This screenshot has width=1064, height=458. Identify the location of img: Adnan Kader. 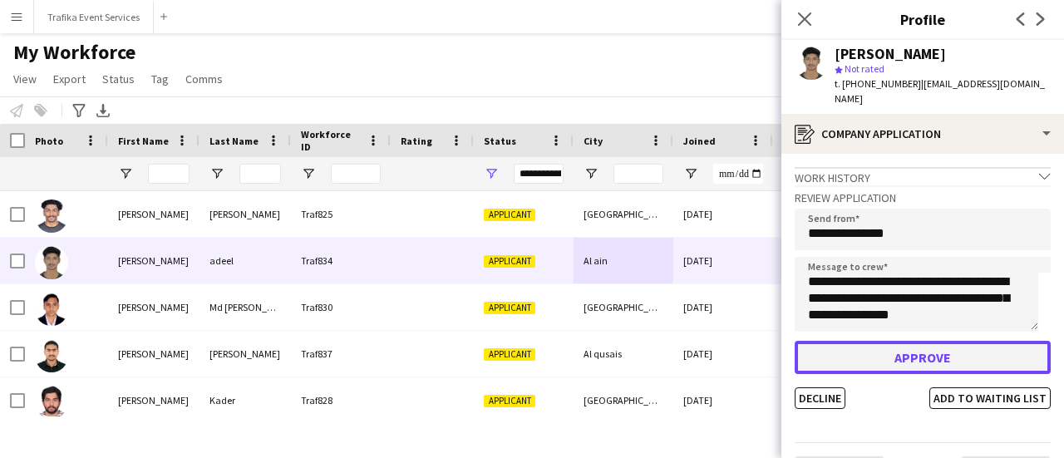
(52, 402).